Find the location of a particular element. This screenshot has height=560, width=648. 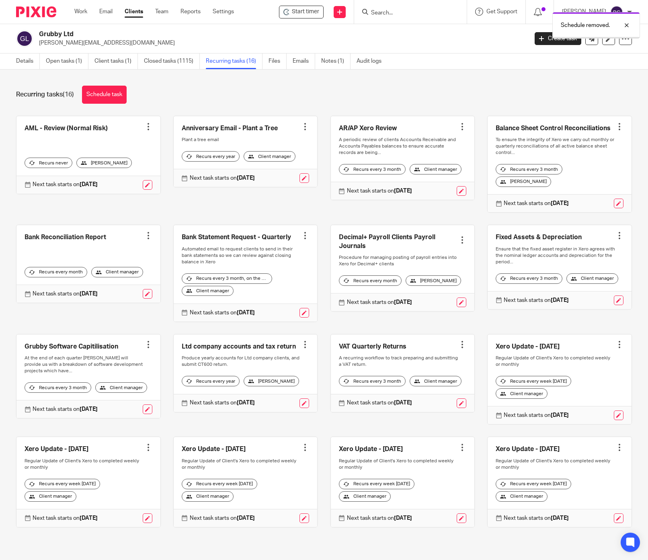

a: Files is located at coordinates (277, 61).